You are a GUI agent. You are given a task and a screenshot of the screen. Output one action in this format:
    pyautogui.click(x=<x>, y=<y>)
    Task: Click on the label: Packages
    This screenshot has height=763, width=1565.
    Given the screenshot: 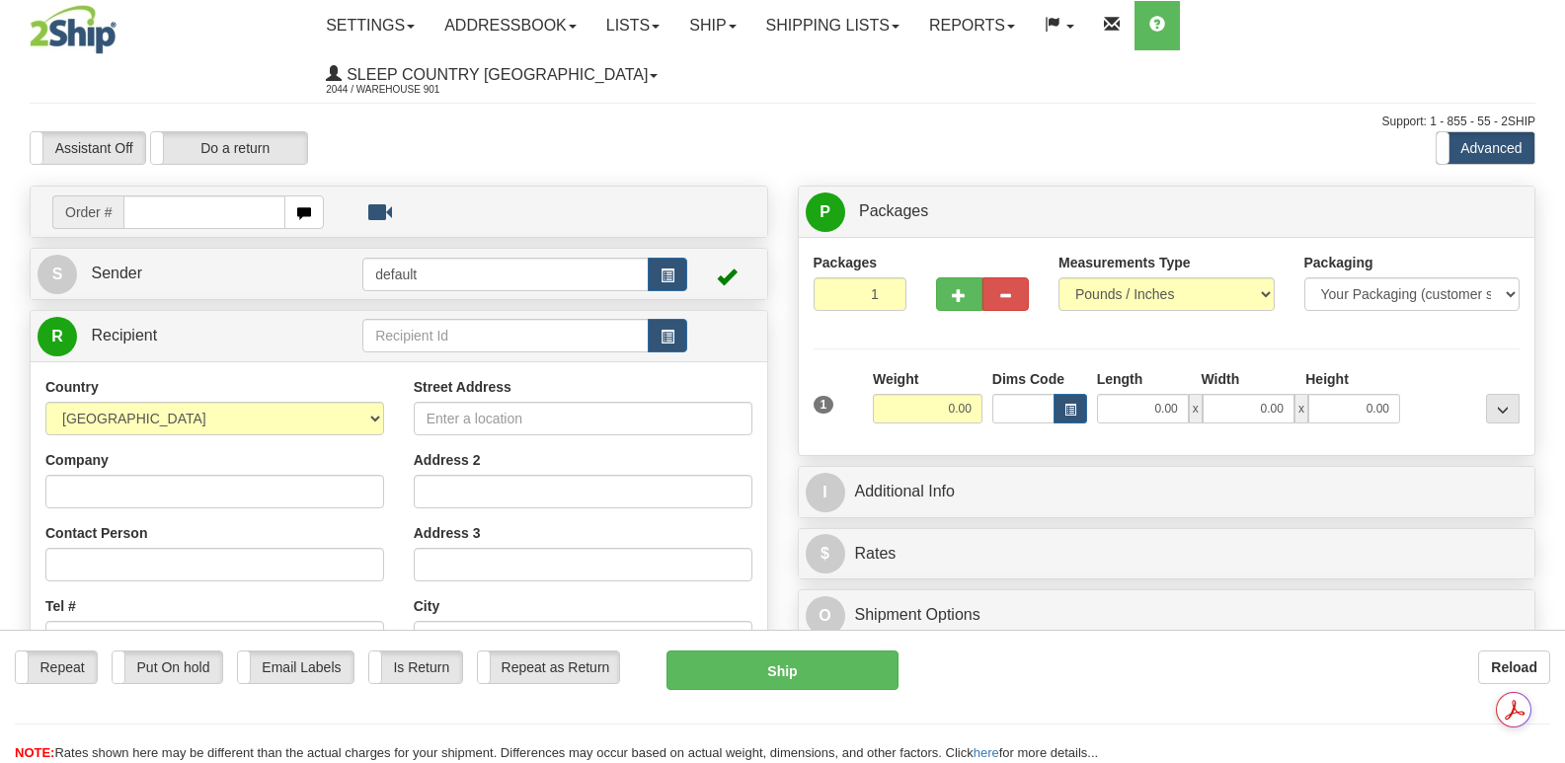 What is the action you would take?
    pyautogui.click(x=845, y=263)
    